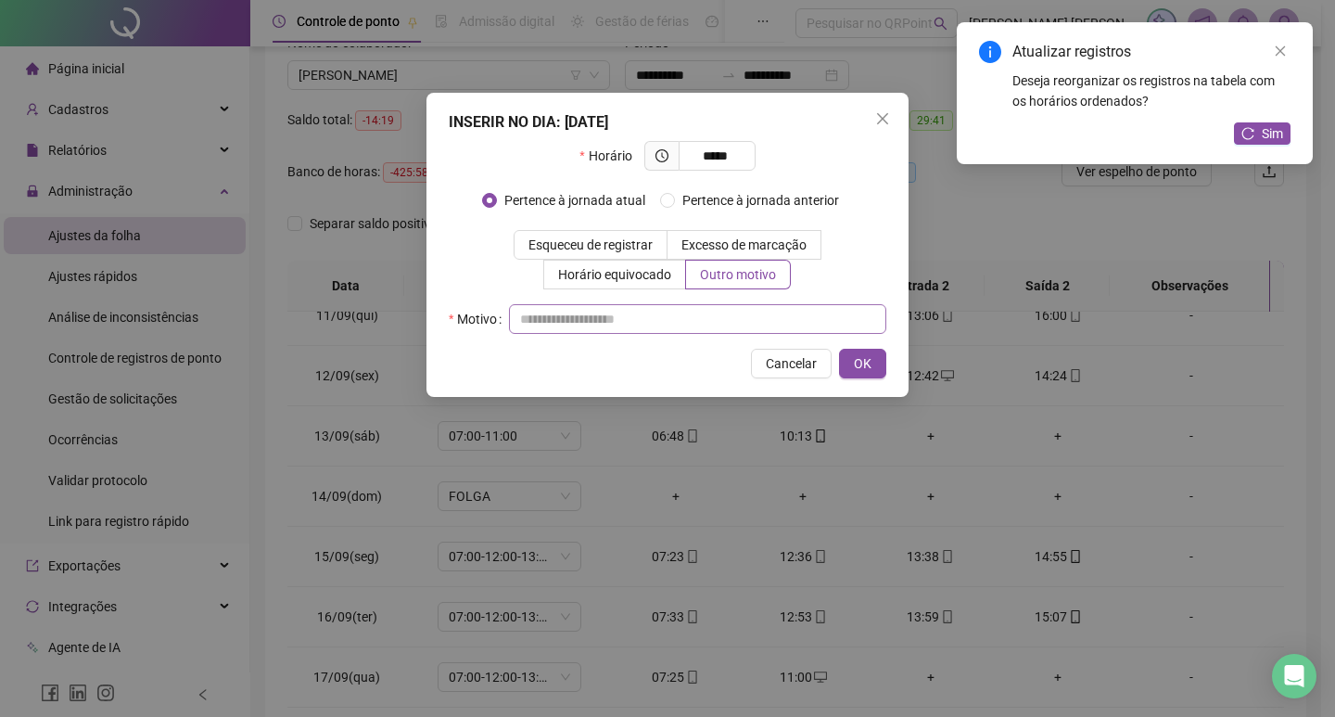 The width and height of the screenshot is (1335, 717). Describe the element at coordinates (615, 274) in the screenshot. I see `span: Horário equivocado` at that location.